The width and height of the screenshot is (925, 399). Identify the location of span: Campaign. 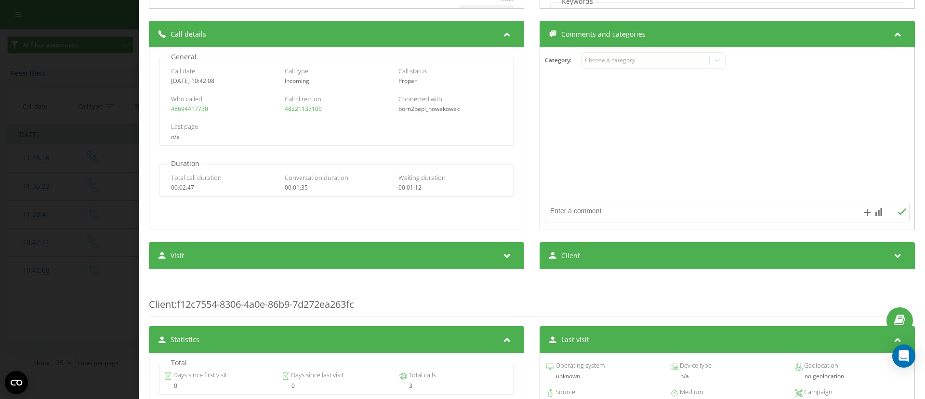
(818, 392).